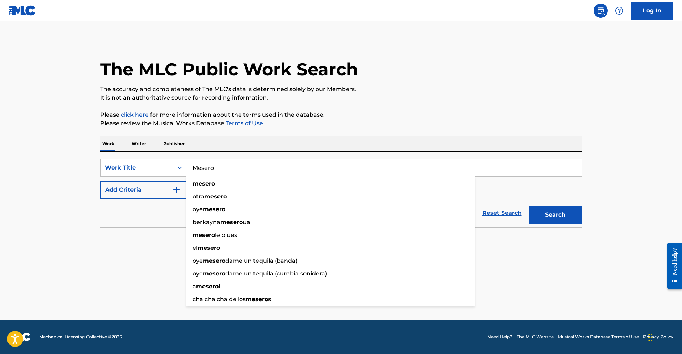 The image size is (682, 354). What do you see at coordinates (176, 190) in the screenshot?
I see `img: 9d2ae6d4665cec9f34b9.svg` at bounding box center [176, 190].